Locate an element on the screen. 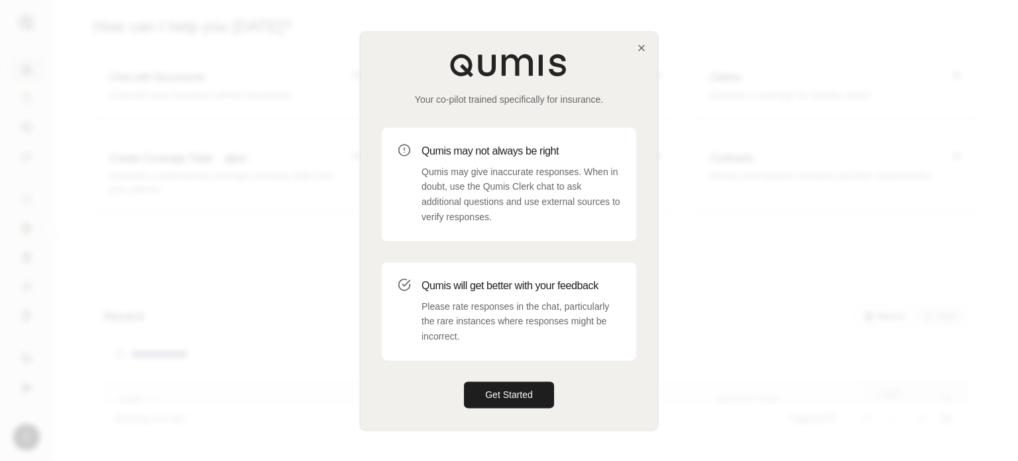 Image resolution: width=1018 pixels, height=461 pixels. h3: Qumis will get better with your feedback is located at coordinates (521, 286).